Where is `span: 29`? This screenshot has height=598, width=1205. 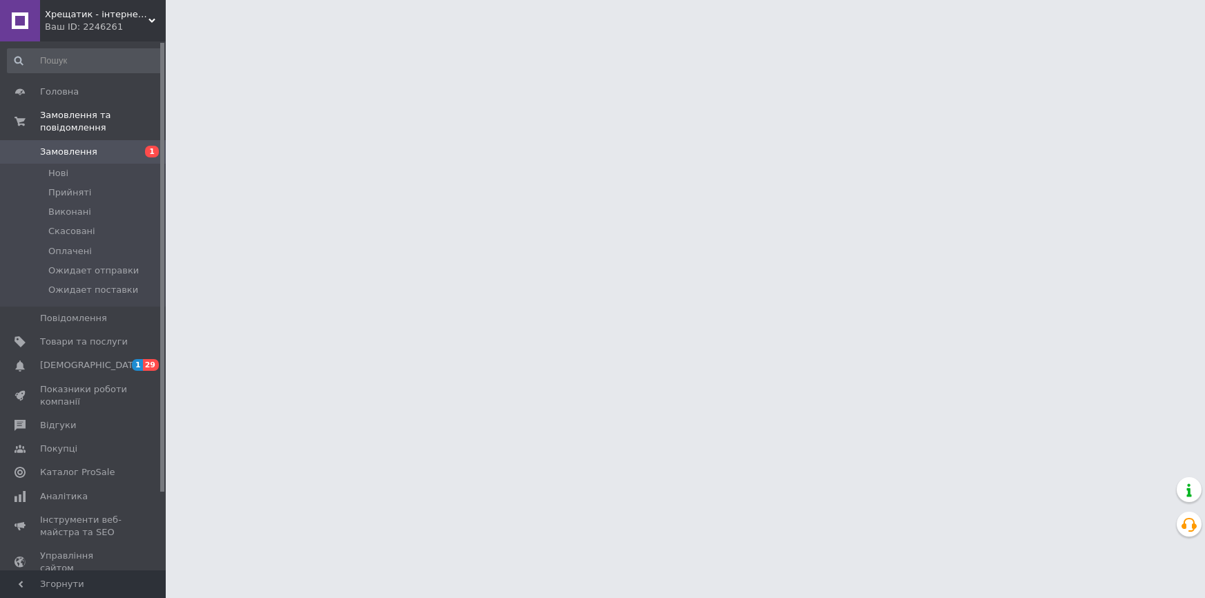 span: 29 is located at coordinates (151, 365).